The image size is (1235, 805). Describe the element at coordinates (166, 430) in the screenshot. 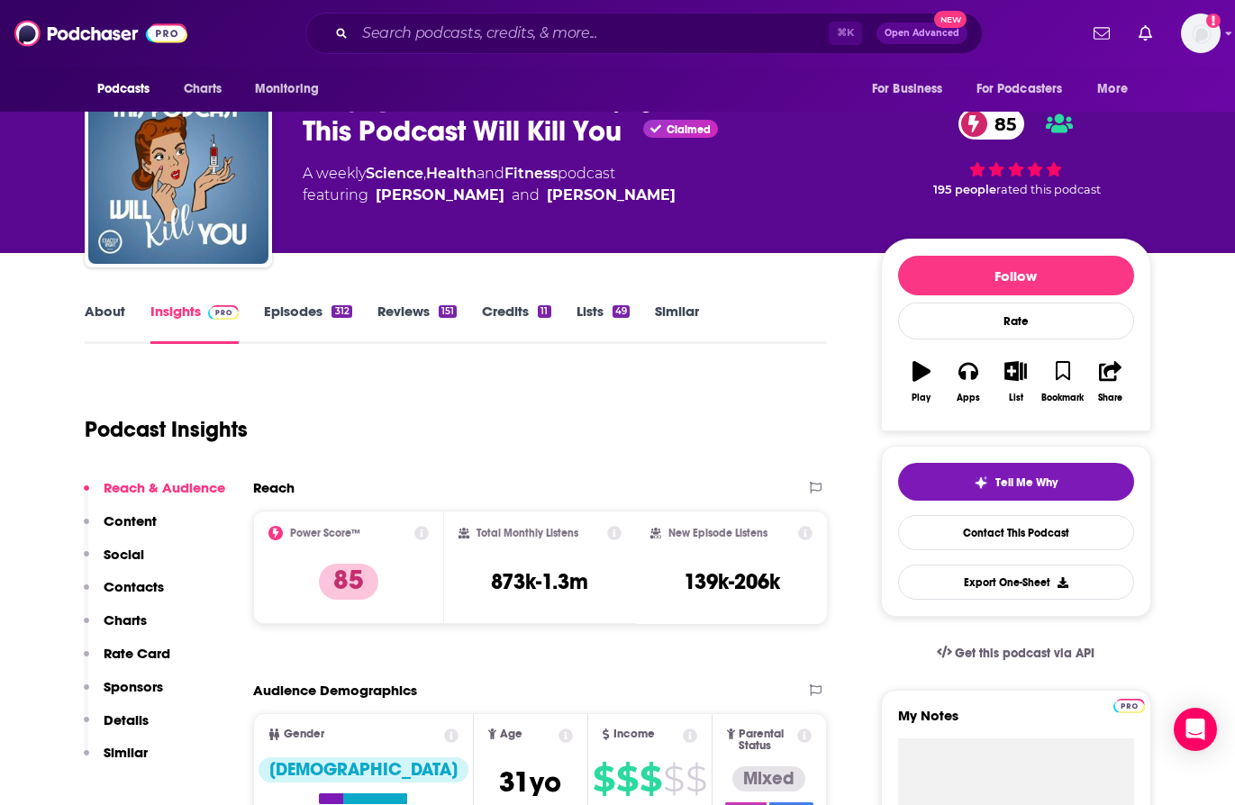

I see `h1: Podcast Insights` at that location.